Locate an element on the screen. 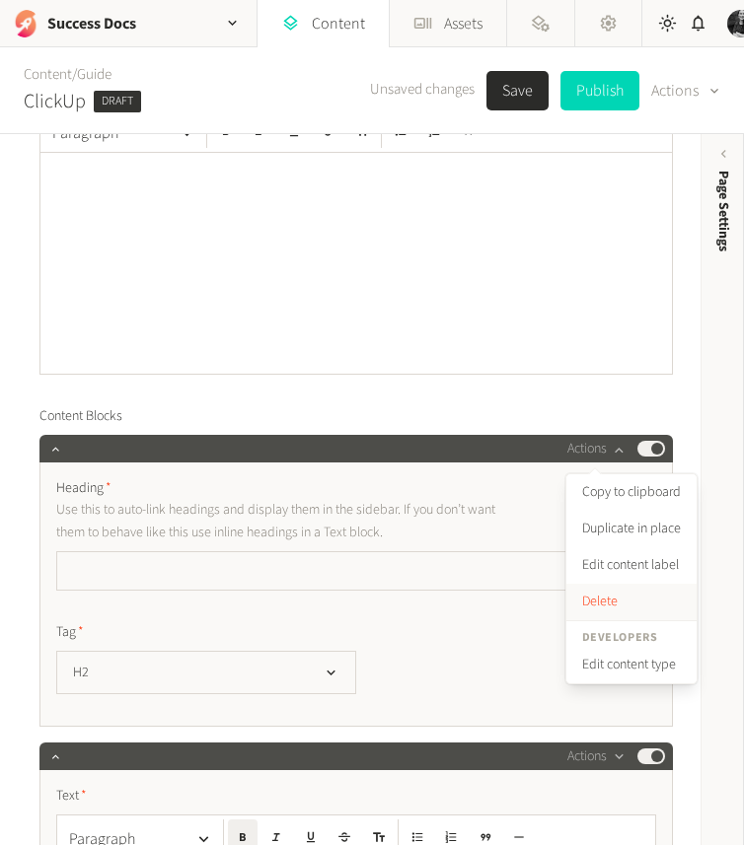 The height and width of the screenshot is (845, 744). button: Edit content type is located at coordinates (631, 665).